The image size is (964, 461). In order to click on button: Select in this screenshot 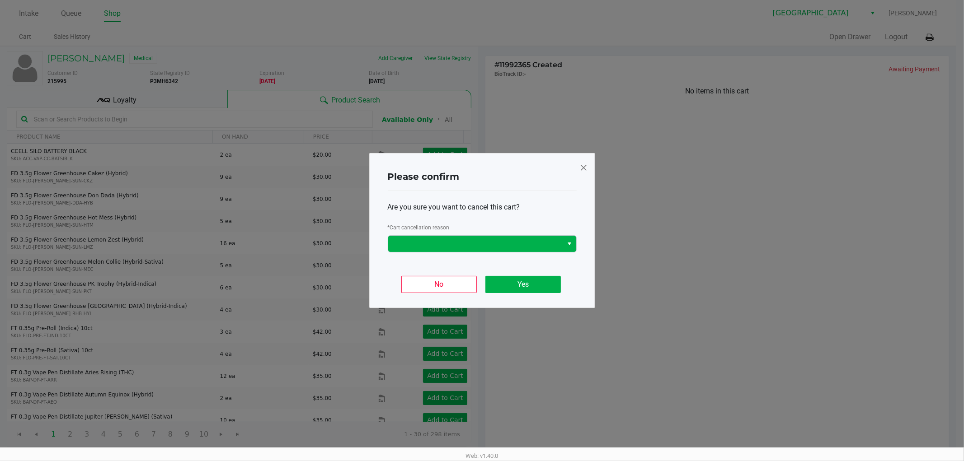, I will do `click(569, 244)`.